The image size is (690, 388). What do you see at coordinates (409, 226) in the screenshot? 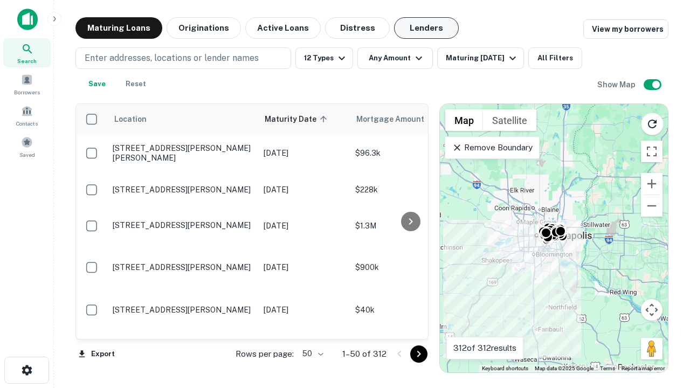
I see `p: $1.3M` at bounding box center [409, 226].